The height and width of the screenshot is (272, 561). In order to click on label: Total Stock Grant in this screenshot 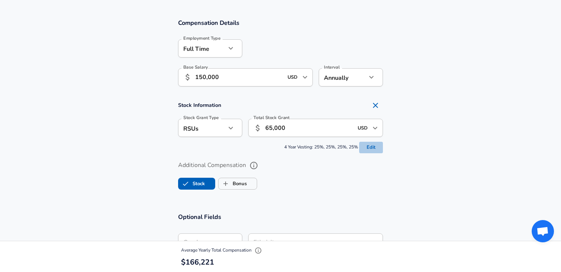, I will do `click(272, 118)`.